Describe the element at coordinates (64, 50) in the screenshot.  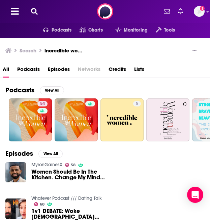
I see `h3: incredible women` at that location.